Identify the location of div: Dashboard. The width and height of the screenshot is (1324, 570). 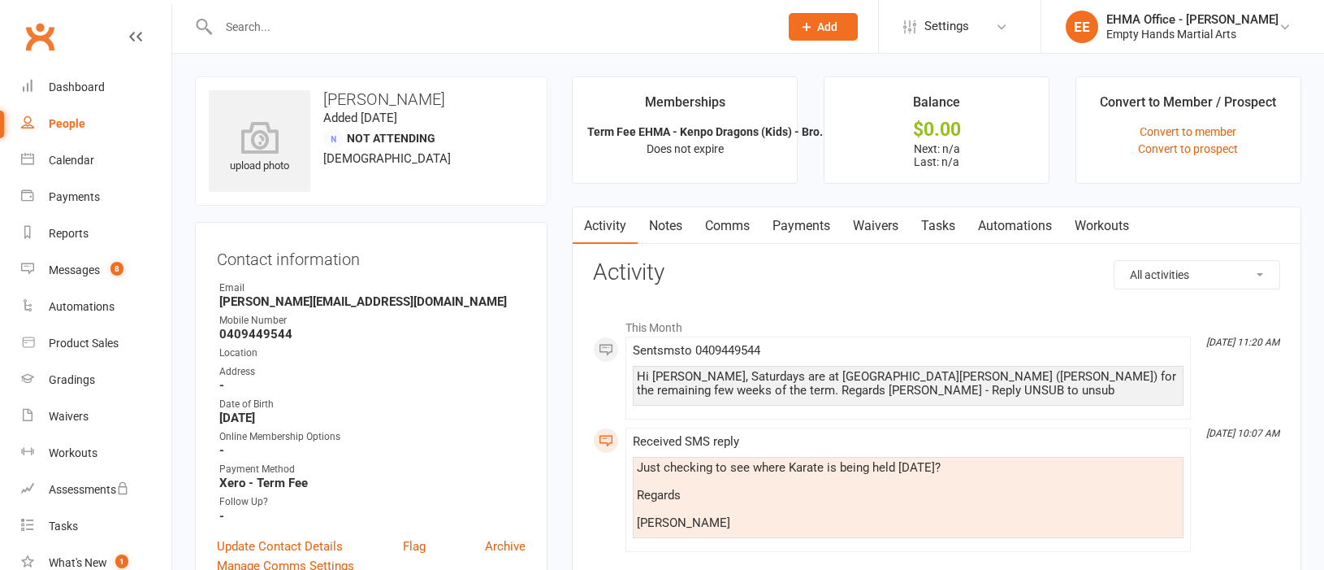
(76, 87).